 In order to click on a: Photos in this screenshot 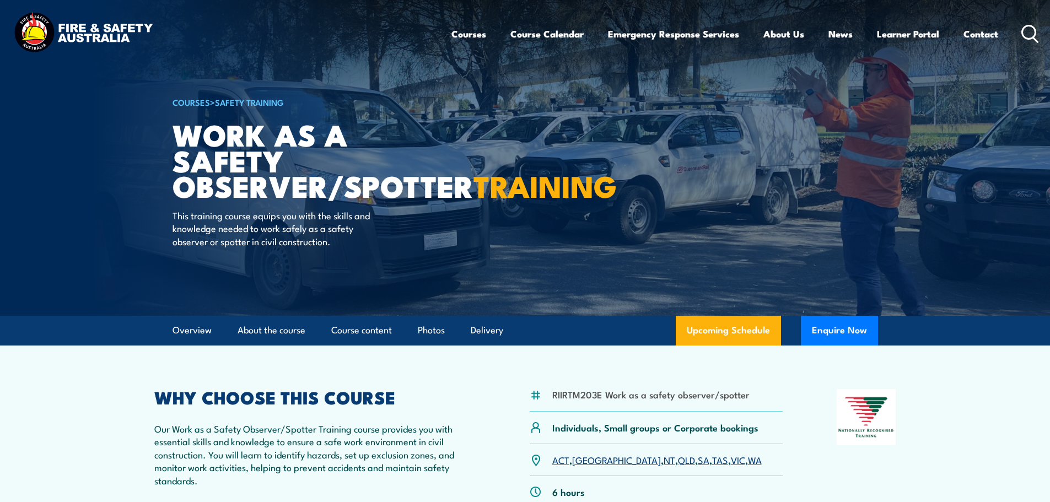, I will do `click(431, 330)`.